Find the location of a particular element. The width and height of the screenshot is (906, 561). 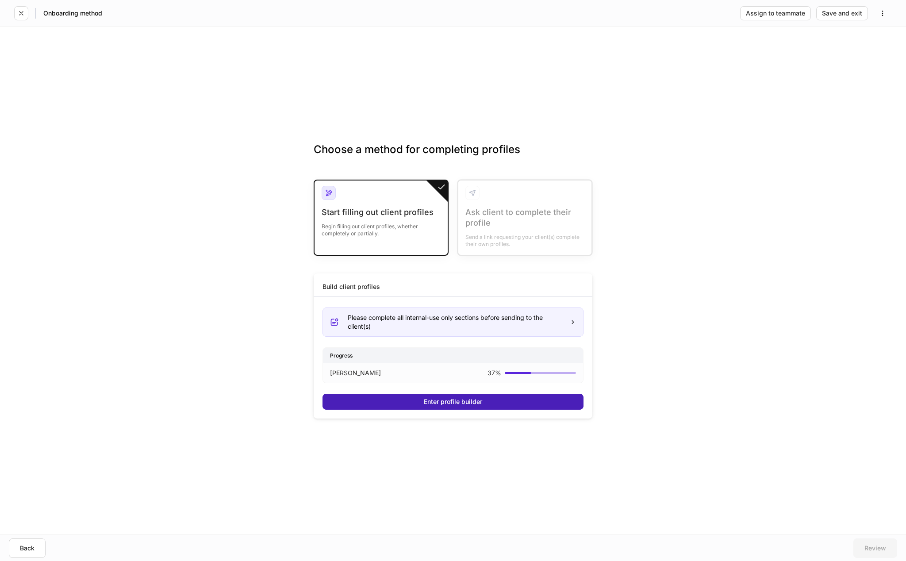

div: Back is located at coordinates (27, 548).